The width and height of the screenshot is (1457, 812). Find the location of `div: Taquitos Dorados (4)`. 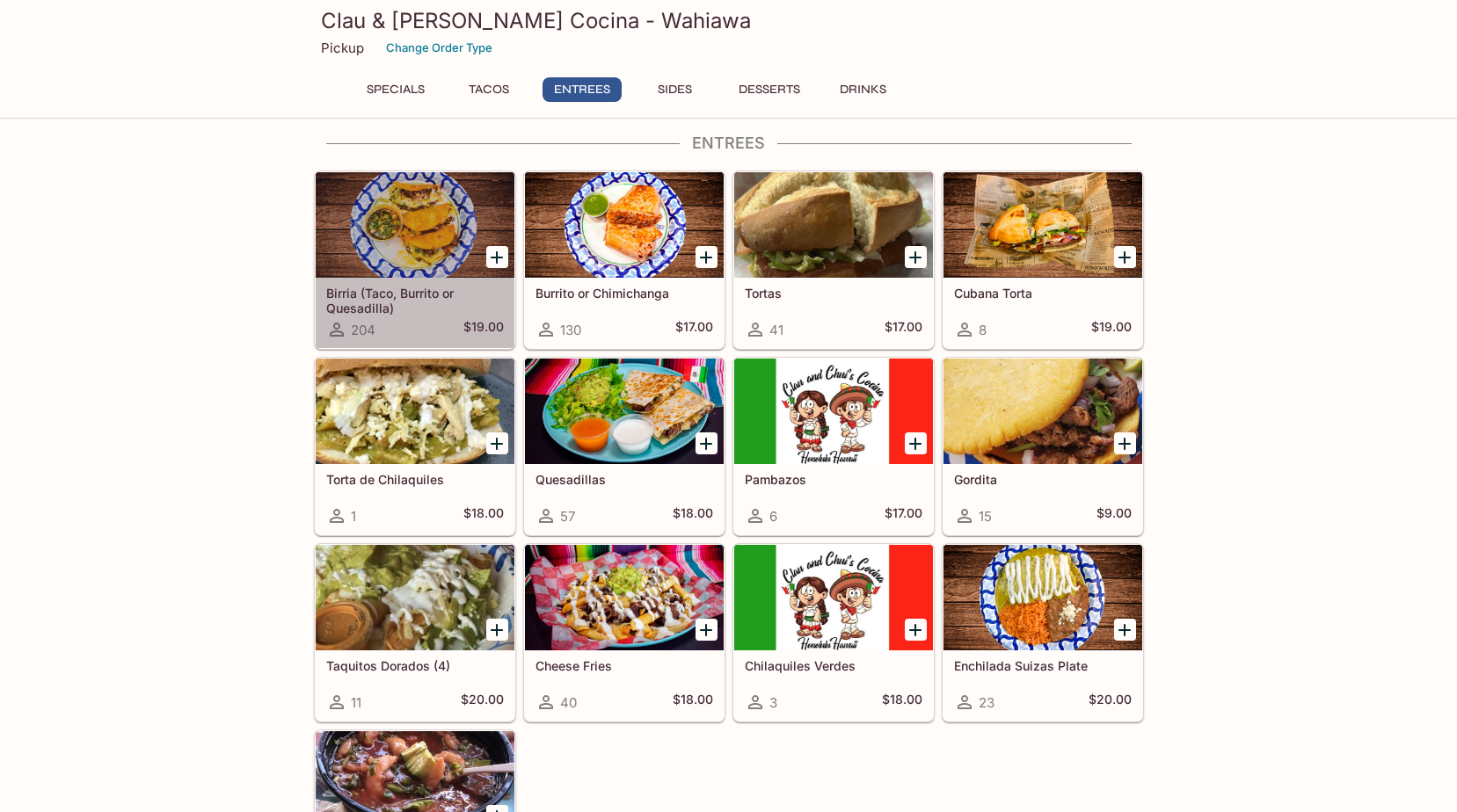

div: Taquitos Dorados (4) is located at coordinates (415, 597).